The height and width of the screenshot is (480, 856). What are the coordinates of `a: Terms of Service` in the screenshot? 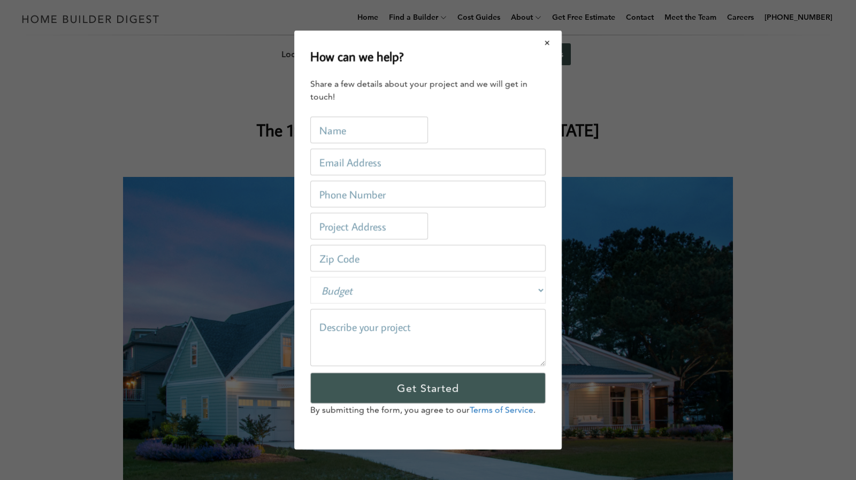 It's located at (501, 410).